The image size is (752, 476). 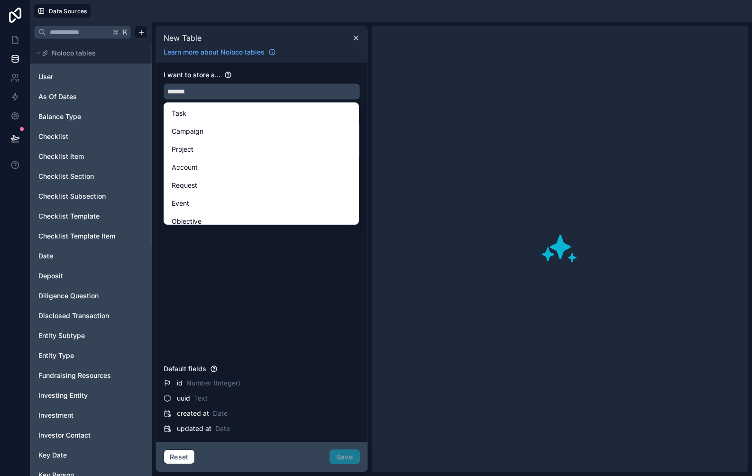 What do you see at coordinates (77, 415) in the screenshot?
I see `a: Investment` at bounding box center [77, 415].